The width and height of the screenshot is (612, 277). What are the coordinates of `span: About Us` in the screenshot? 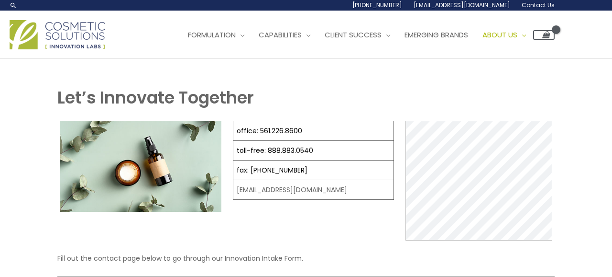 It's located at (500, 34).